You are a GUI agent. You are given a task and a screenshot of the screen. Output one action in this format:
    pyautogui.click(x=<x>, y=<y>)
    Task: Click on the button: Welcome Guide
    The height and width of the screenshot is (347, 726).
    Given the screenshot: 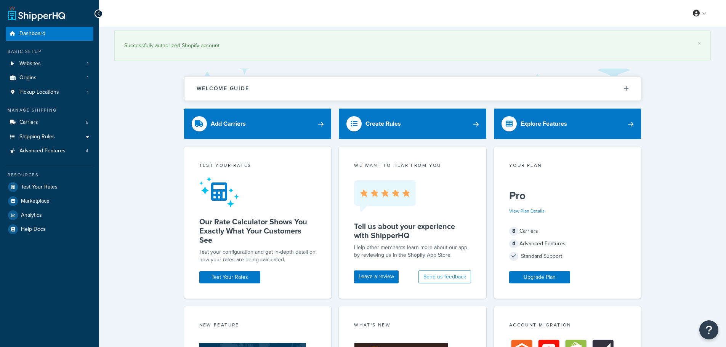 What is the action you would take?
    pyautogui.click(x=413, y=88)
    